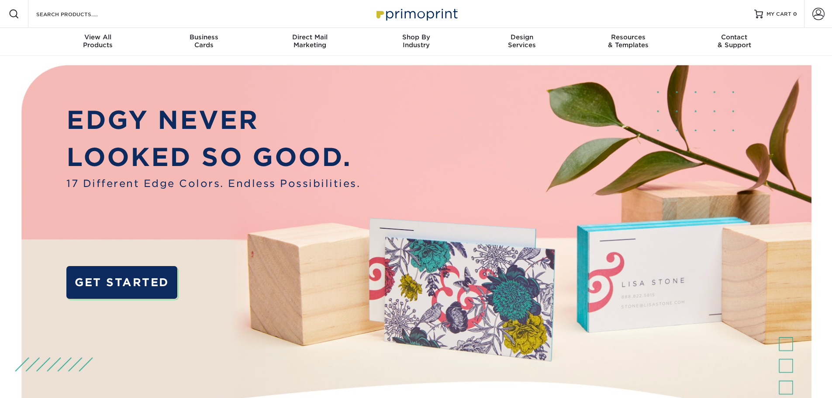 Image resolution: width=832 pixels, height=398 pixels. Describe the element at coordinates (795, 14) in the screenshot. I see `span: 0` at that location.